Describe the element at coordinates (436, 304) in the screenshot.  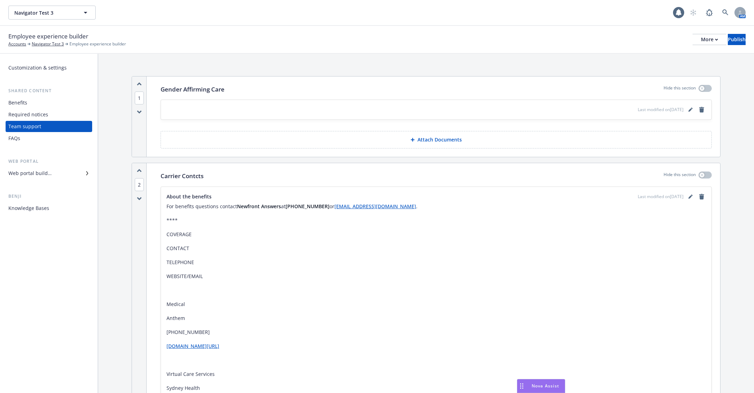
I see `p: Medical` at that location.